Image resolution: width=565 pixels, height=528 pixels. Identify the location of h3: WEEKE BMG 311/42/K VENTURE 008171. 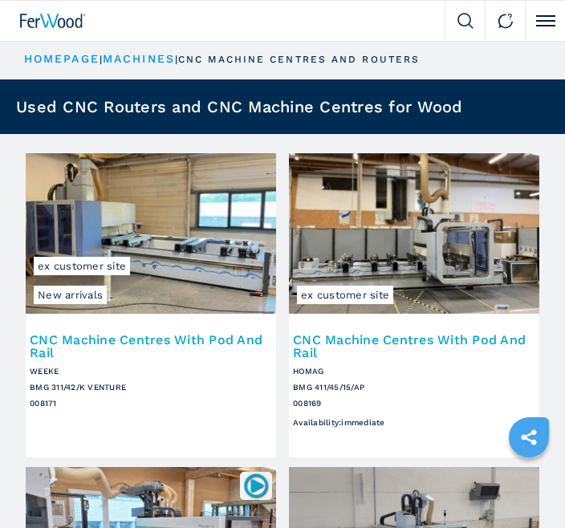
(151, 388).